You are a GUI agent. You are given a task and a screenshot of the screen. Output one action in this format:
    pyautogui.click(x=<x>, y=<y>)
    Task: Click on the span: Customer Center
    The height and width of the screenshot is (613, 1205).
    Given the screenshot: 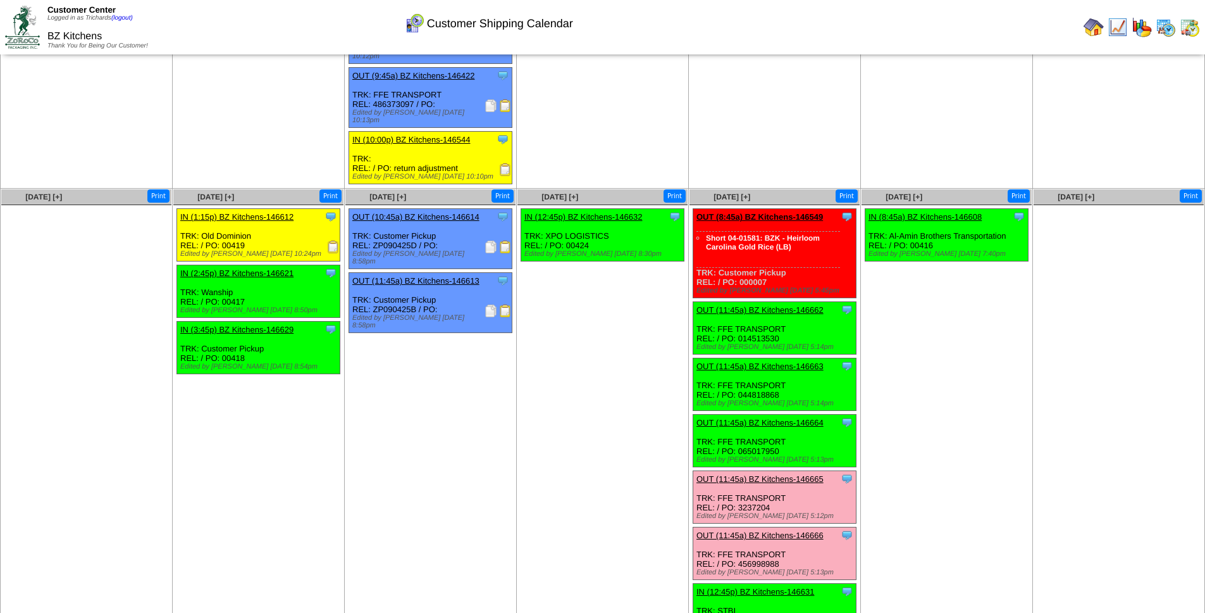 What is the action you would take?
    pyautogui.click(x=82, y=9)
    